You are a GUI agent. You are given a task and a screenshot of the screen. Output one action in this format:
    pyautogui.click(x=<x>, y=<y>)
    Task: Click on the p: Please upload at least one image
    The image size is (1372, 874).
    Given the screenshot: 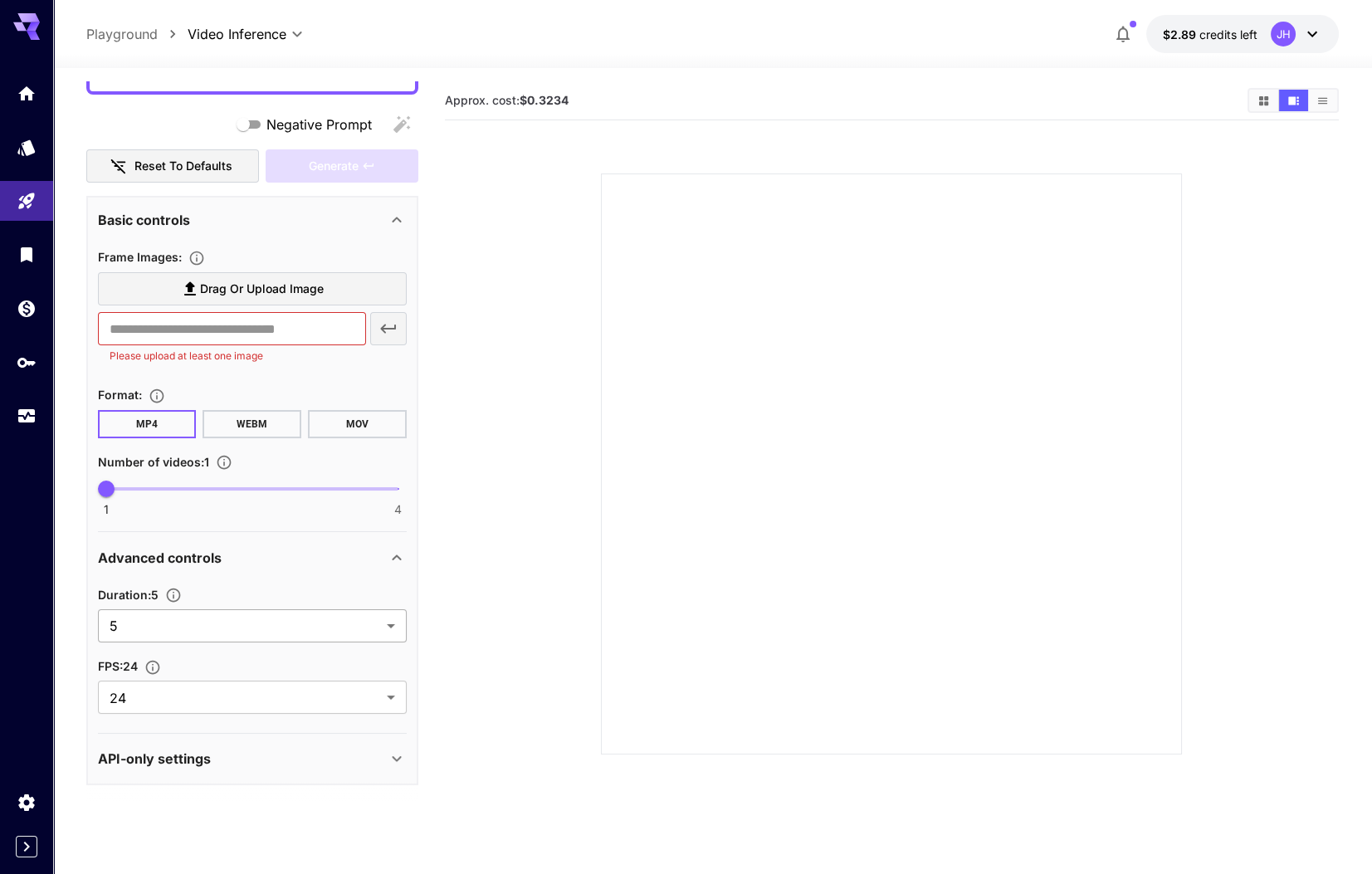 What is the action you would take?
    pyautogui.click(x=232, y=356)
    